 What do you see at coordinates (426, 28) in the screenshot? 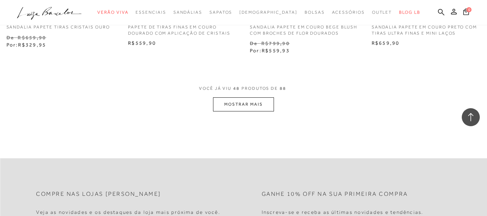
I see `a: SANDÁLIA PAPETE EM COURO PRETO COM TIRAS ULTRA FINAS E MINI LAÇOS` at bounding box center [426, 28].